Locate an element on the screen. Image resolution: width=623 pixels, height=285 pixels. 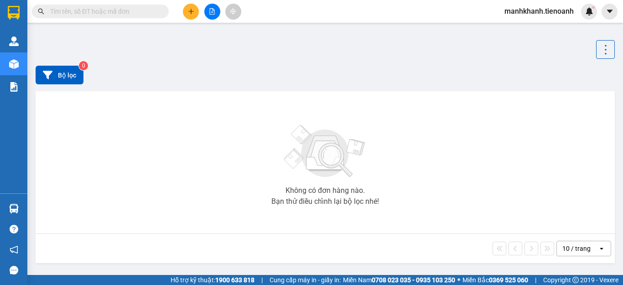
button: file-add is located at coordinates (212, 11).